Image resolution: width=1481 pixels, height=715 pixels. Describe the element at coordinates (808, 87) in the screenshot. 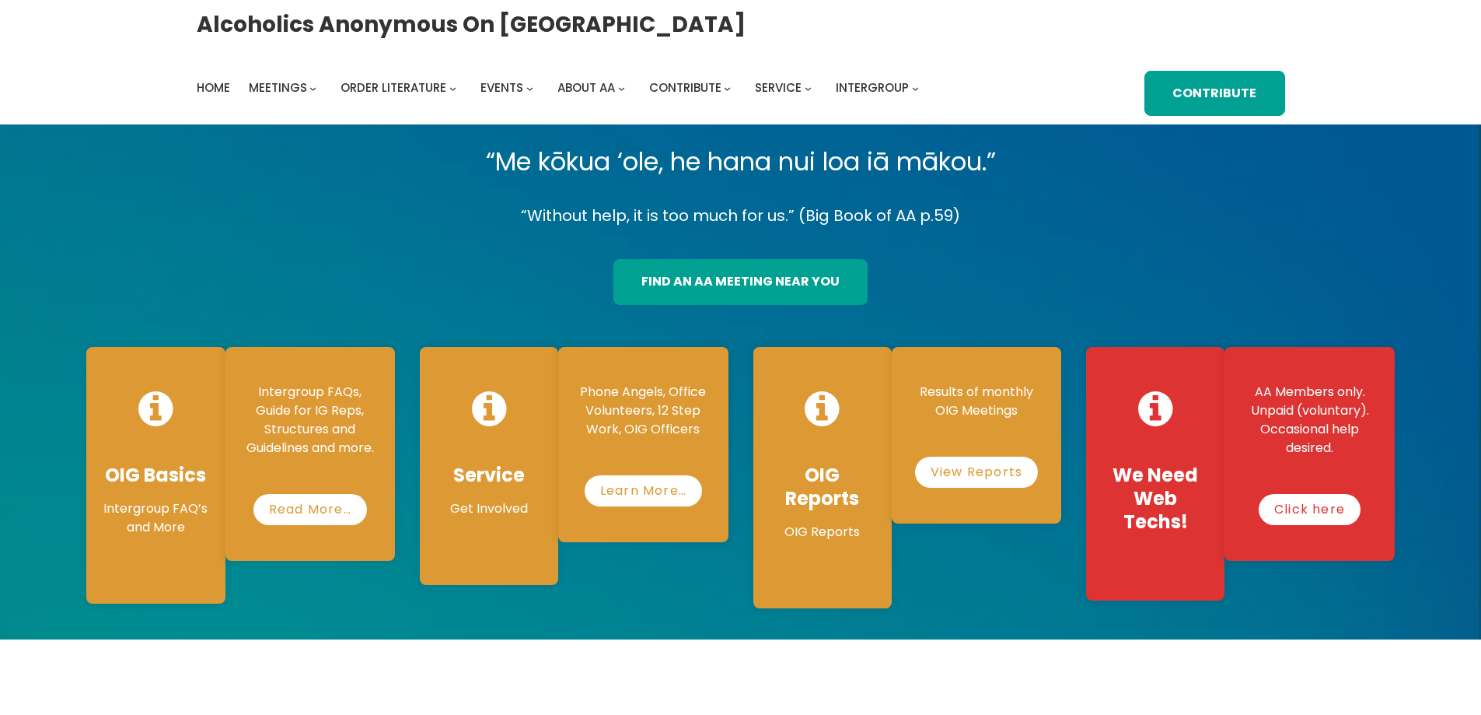

I see `button: Service submenu` at that location.